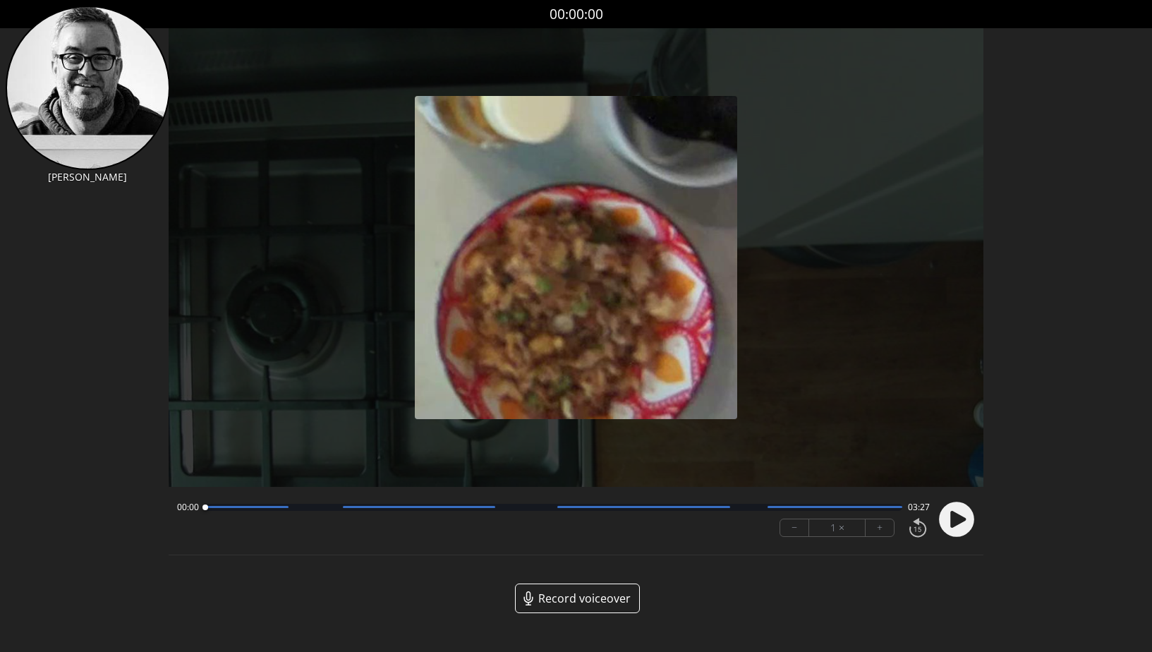 This screenshot has width=1152, height=652. Describe the element at coordinates (584, 598) in the screenshot. I see `span: Record voiceover` at that location.